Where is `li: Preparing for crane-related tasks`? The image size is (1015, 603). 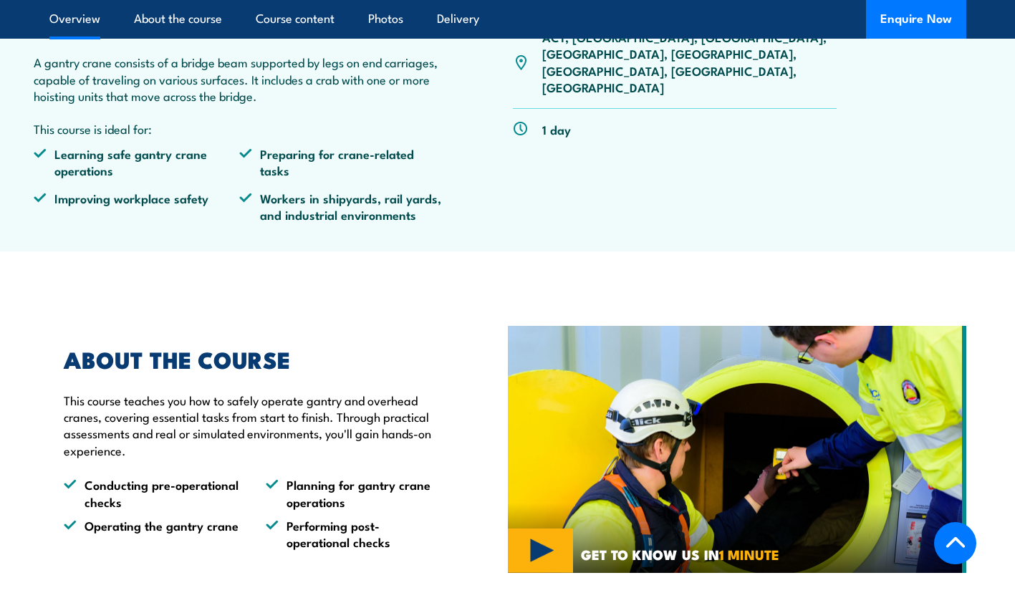 li: Preparing for crane-related tasks is located at coordinates (342, 162).